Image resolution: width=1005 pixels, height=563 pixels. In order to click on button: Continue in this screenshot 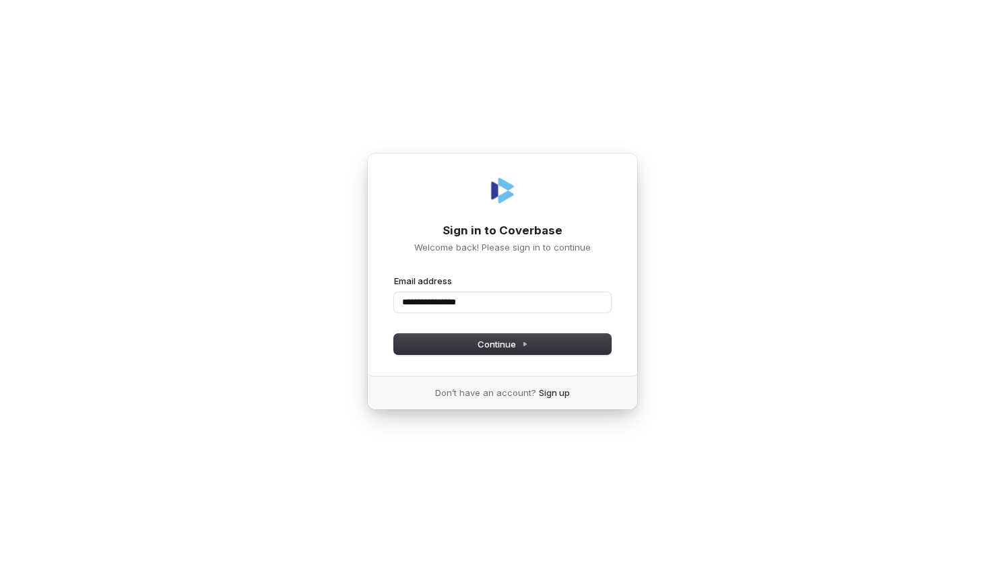, I will do `click(502, 344)`.